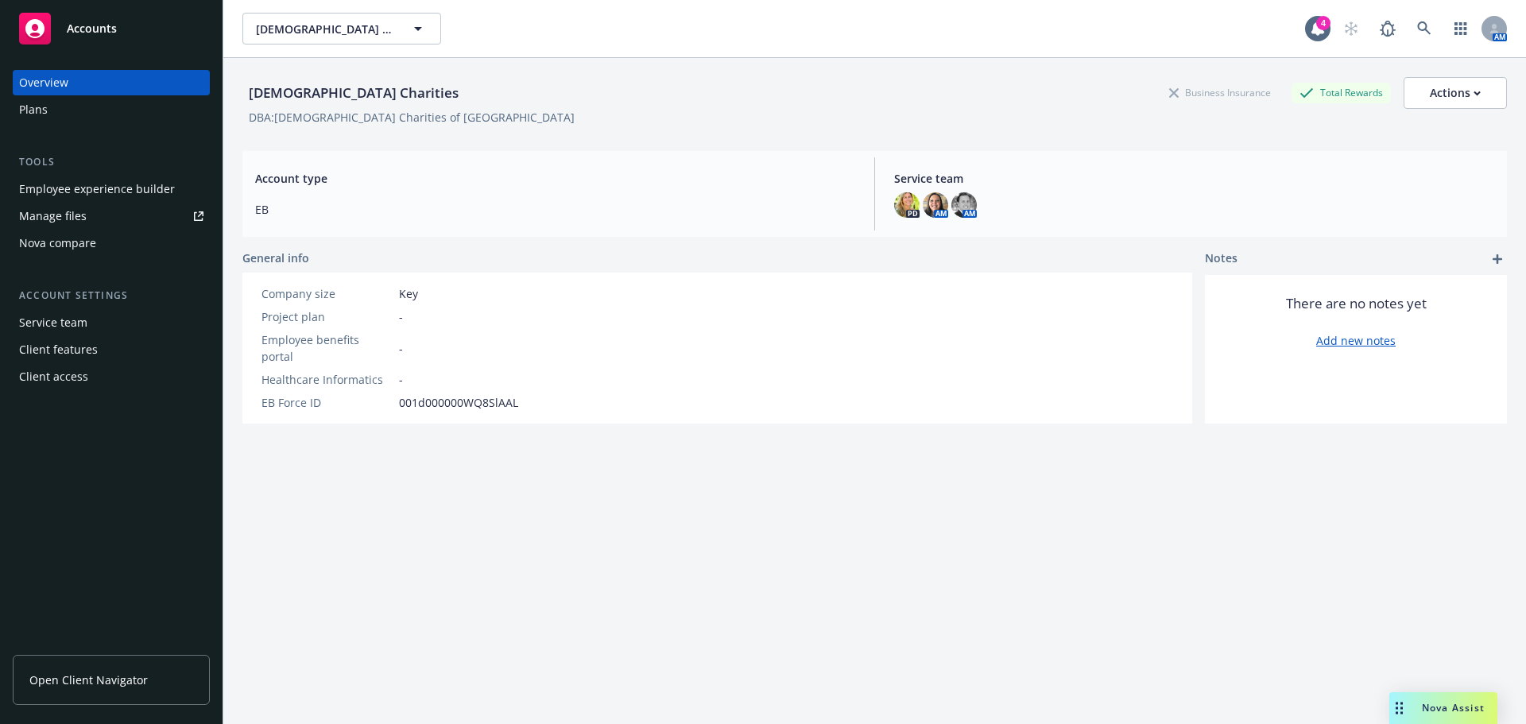  What do you see at coordinates (53, 377) in the screenshot?
I see `div: Client access` at bounding box center [53, 377].